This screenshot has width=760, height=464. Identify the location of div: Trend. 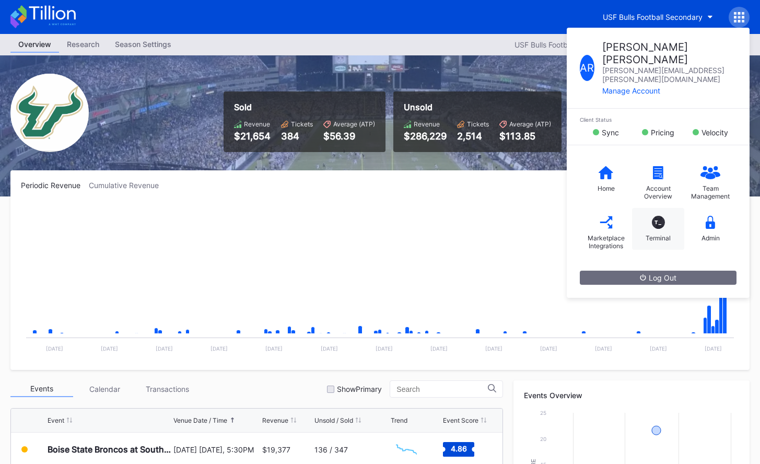
(399, 420).